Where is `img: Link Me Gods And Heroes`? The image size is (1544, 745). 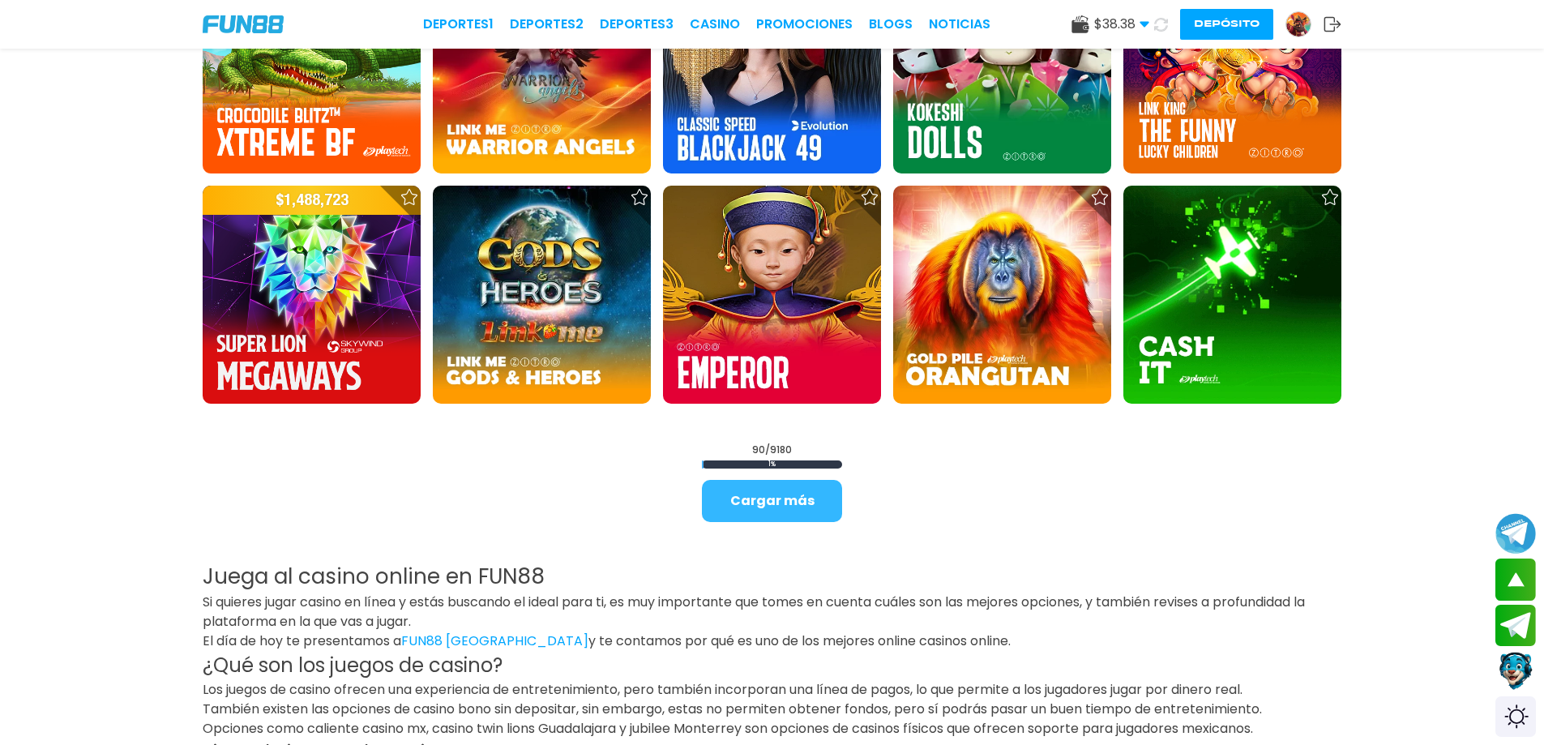
img: Link Me Gods And Heroes is located at coordinates (541, 294).